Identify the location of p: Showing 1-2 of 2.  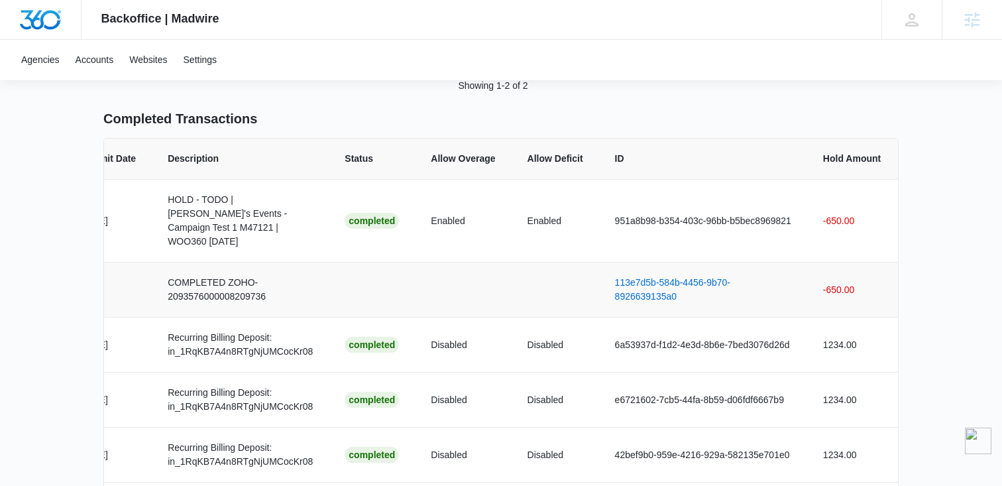
(492, 85).